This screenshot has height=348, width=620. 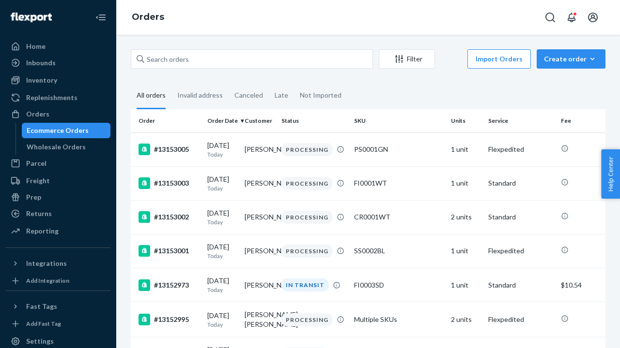 I want to click on a: Freight, so click(x=58, y=181).